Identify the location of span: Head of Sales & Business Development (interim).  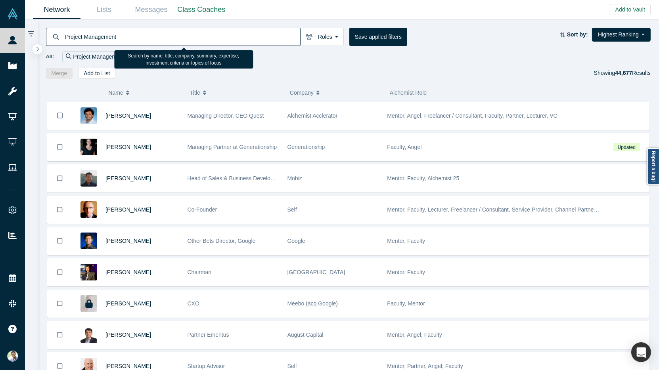
(247, 178).